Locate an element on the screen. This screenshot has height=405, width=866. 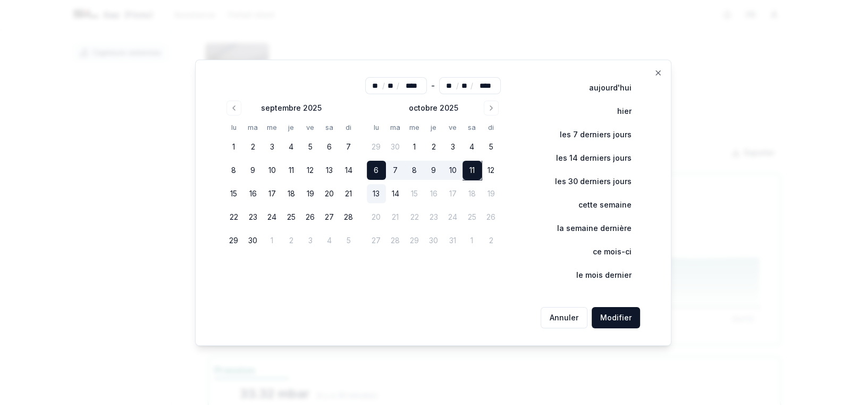
button: Modifier is located at coordinates (616, 318).